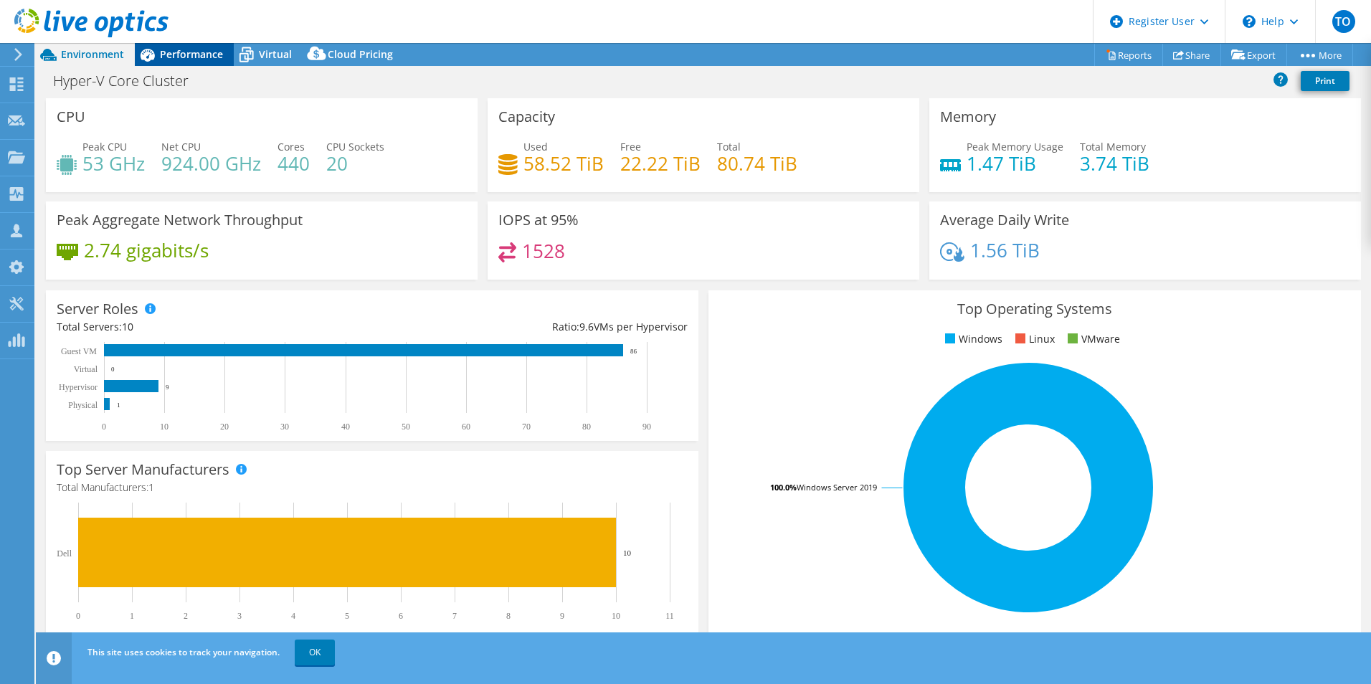 This screenshot has height=684, width=1371. Describe the element at coordinates (630, 146) in the screenshot. I see `span: Free` at that location.